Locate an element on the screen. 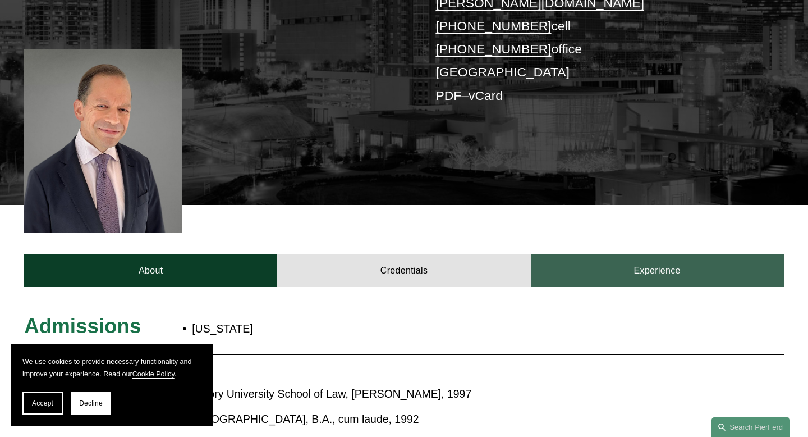 The image size is (808, 437). a: Cookie Policy is located at coordinates (153, 374).